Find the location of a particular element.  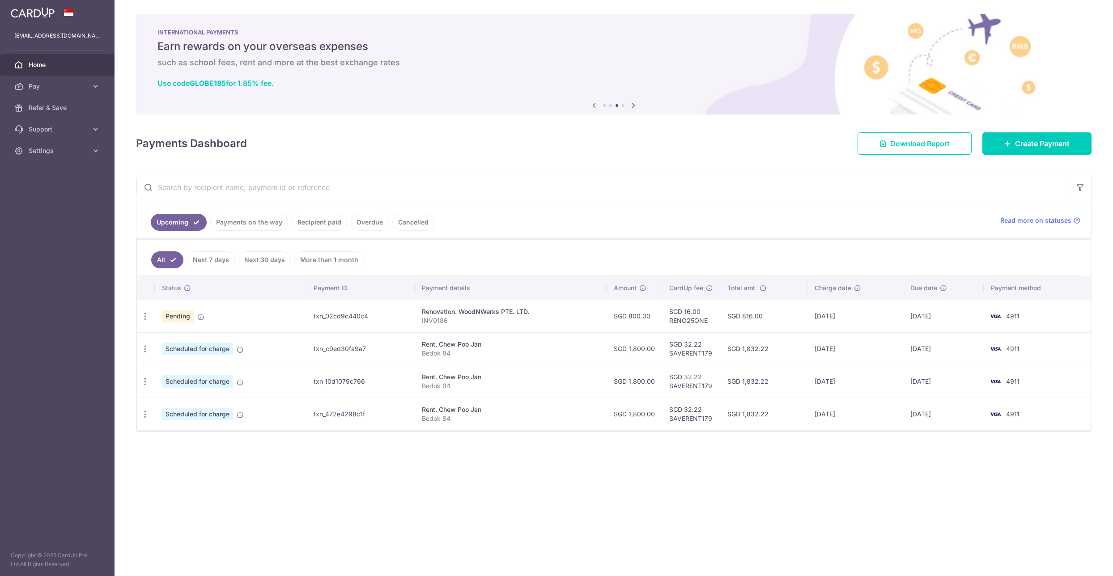

div: Renovation. WoodNWerks PTE. LTD. is located at coordinates (510, 312).